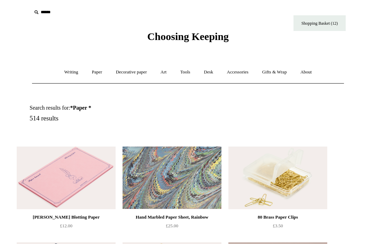  What do you see at coordinates (185, 72) in the screenshot?
I see `a: Tools` at bounding box center [185, 72].